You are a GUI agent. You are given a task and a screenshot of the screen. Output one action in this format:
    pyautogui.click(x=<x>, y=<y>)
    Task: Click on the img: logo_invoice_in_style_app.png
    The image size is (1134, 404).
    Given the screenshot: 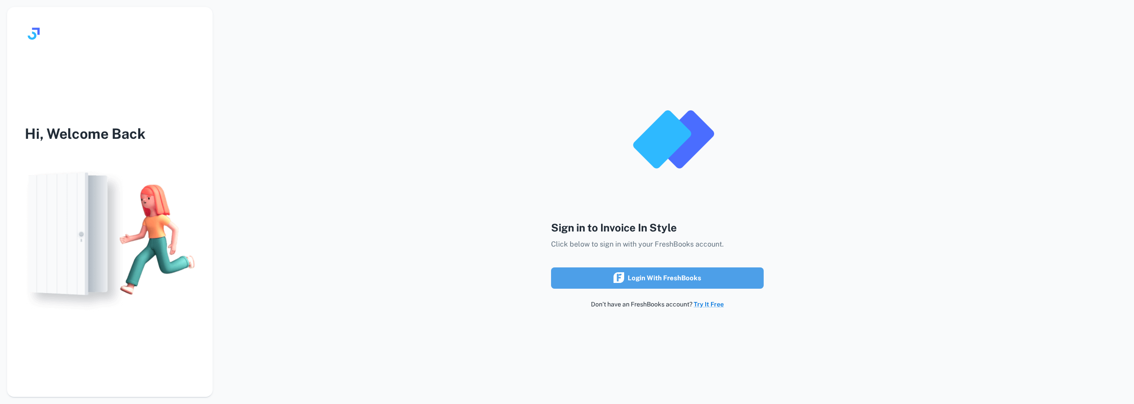 What is the action you would take?
    pyautogui.click(x=673, y=140)
    